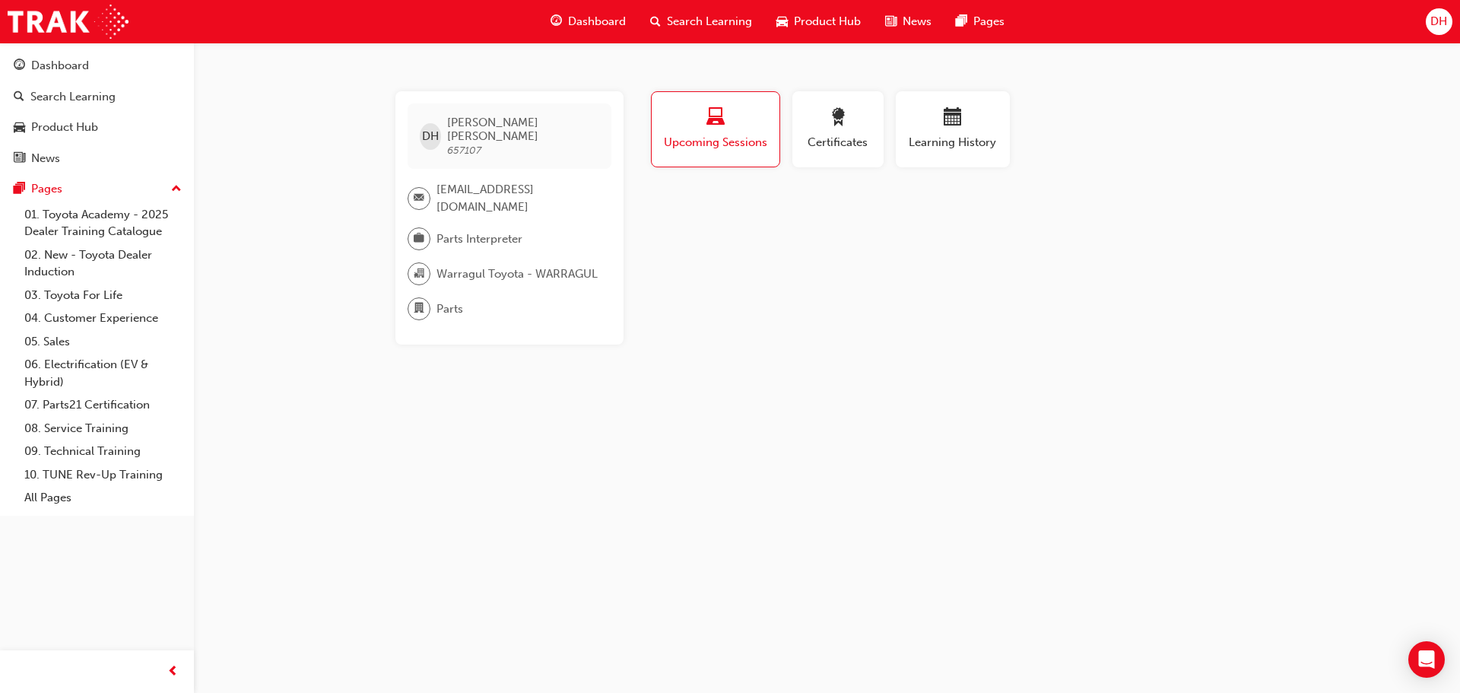 The width and height of the screenshot is (1460, 693). I want to click on a: guage-iconDashboard, so click(588, 21).